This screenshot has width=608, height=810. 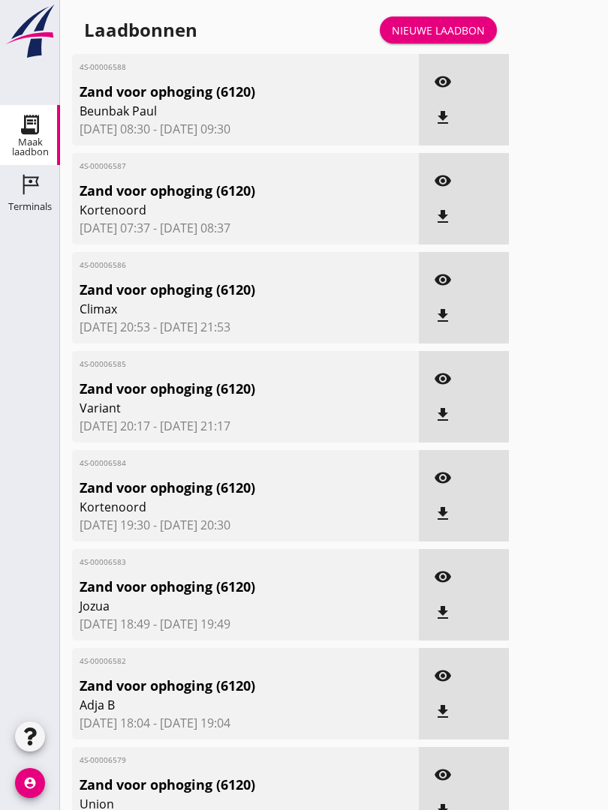 What do you see at coordinates (218, 364) in the screenshot?
I see `span: 4S-00006585` at bounding box center [218, 364].